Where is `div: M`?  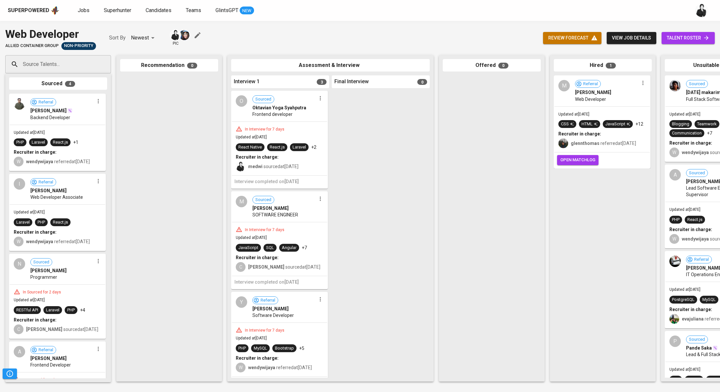
div: M is located at coordinates (564, 86).